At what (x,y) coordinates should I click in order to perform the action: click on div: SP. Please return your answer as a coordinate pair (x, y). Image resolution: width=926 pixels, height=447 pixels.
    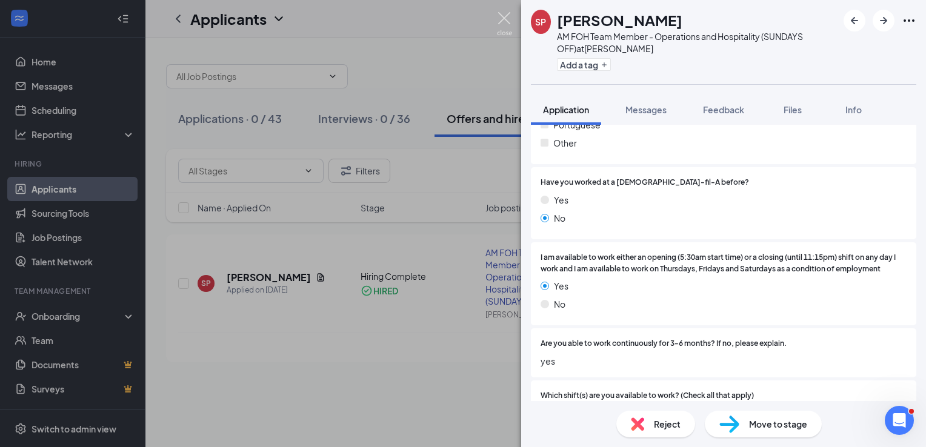
    Looking at the image, I should click on (541, 22).